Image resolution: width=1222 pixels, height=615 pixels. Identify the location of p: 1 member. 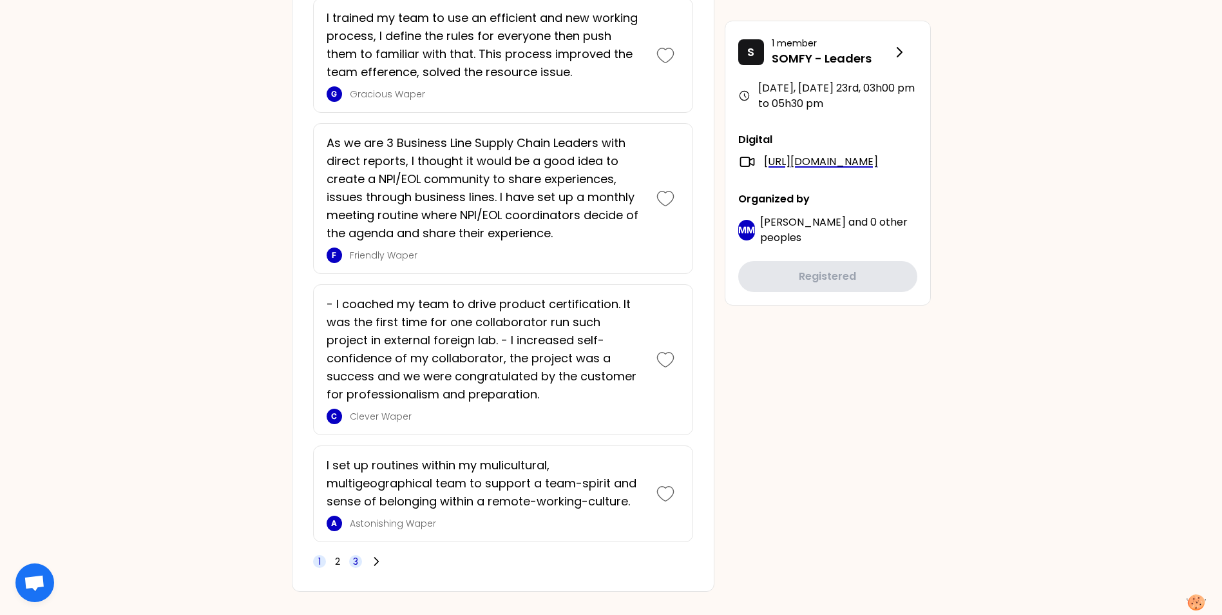
(832, 43).